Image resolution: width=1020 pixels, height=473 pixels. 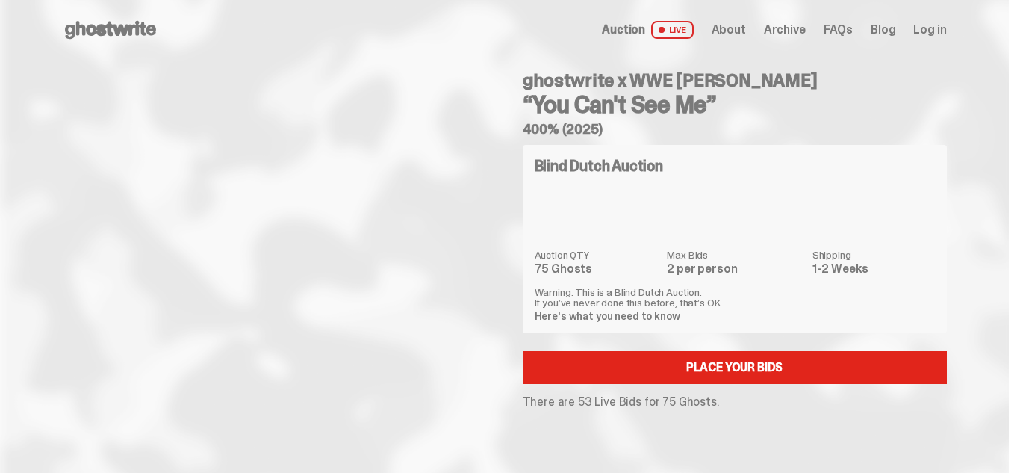 I want to click on a: FAQs, so click(x=838, y=30).